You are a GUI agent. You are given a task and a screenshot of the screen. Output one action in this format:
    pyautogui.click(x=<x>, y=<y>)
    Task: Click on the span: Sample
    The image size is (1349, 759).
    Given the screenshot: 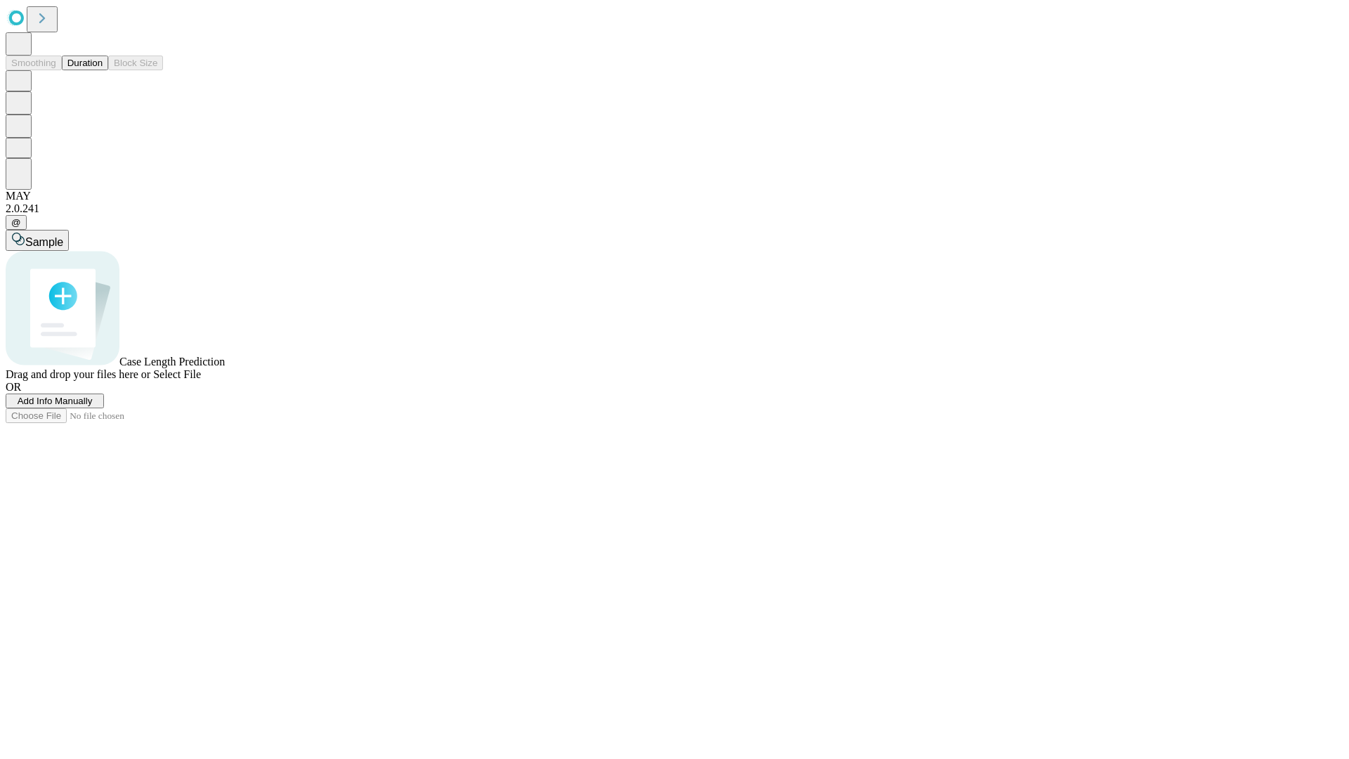 What is the action you would take?
    pyautogui.click(x=44, y=242)
    